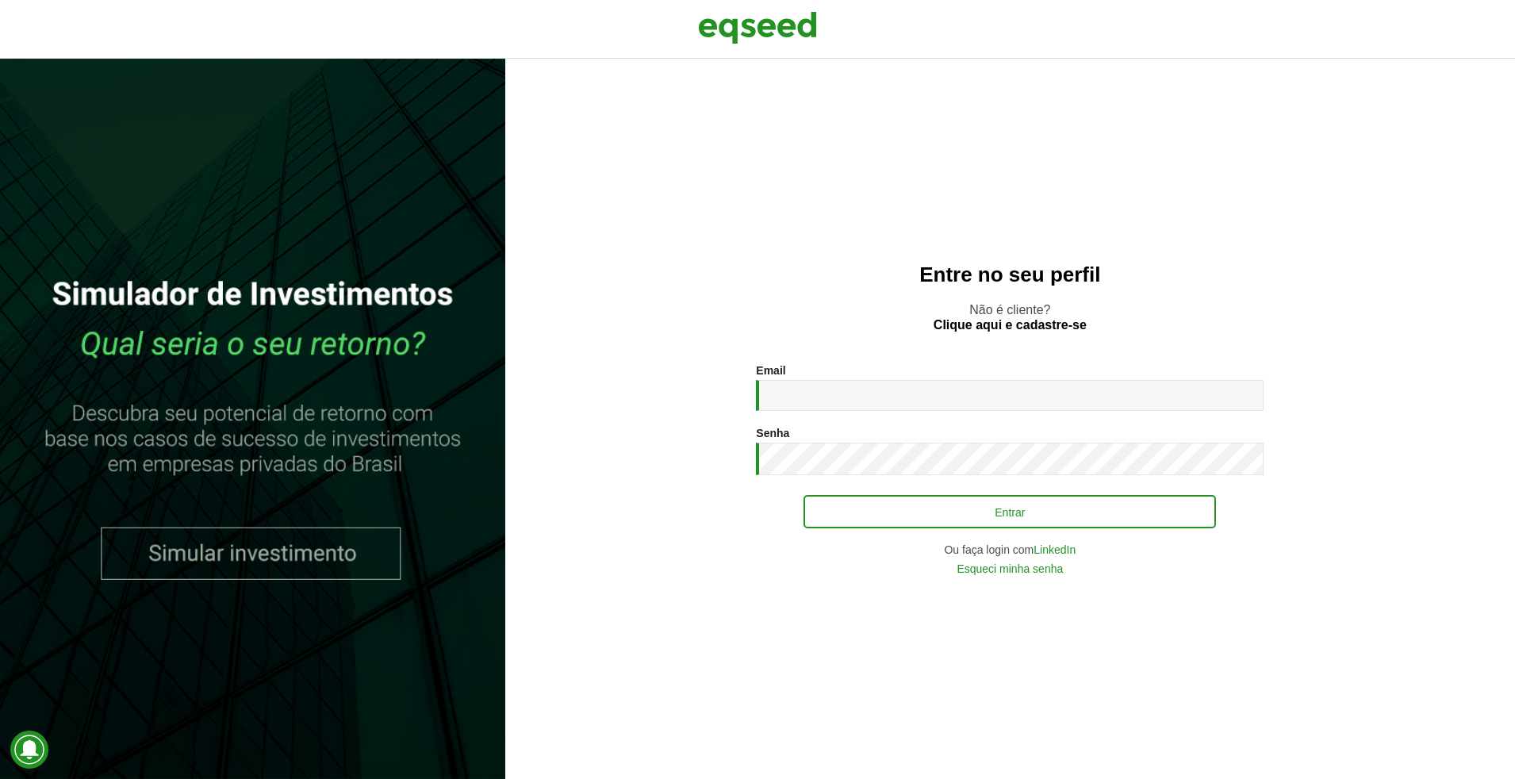  Describe the element at coordinates (772, 433) in the screenshot. I see `label: Senha` at that location.